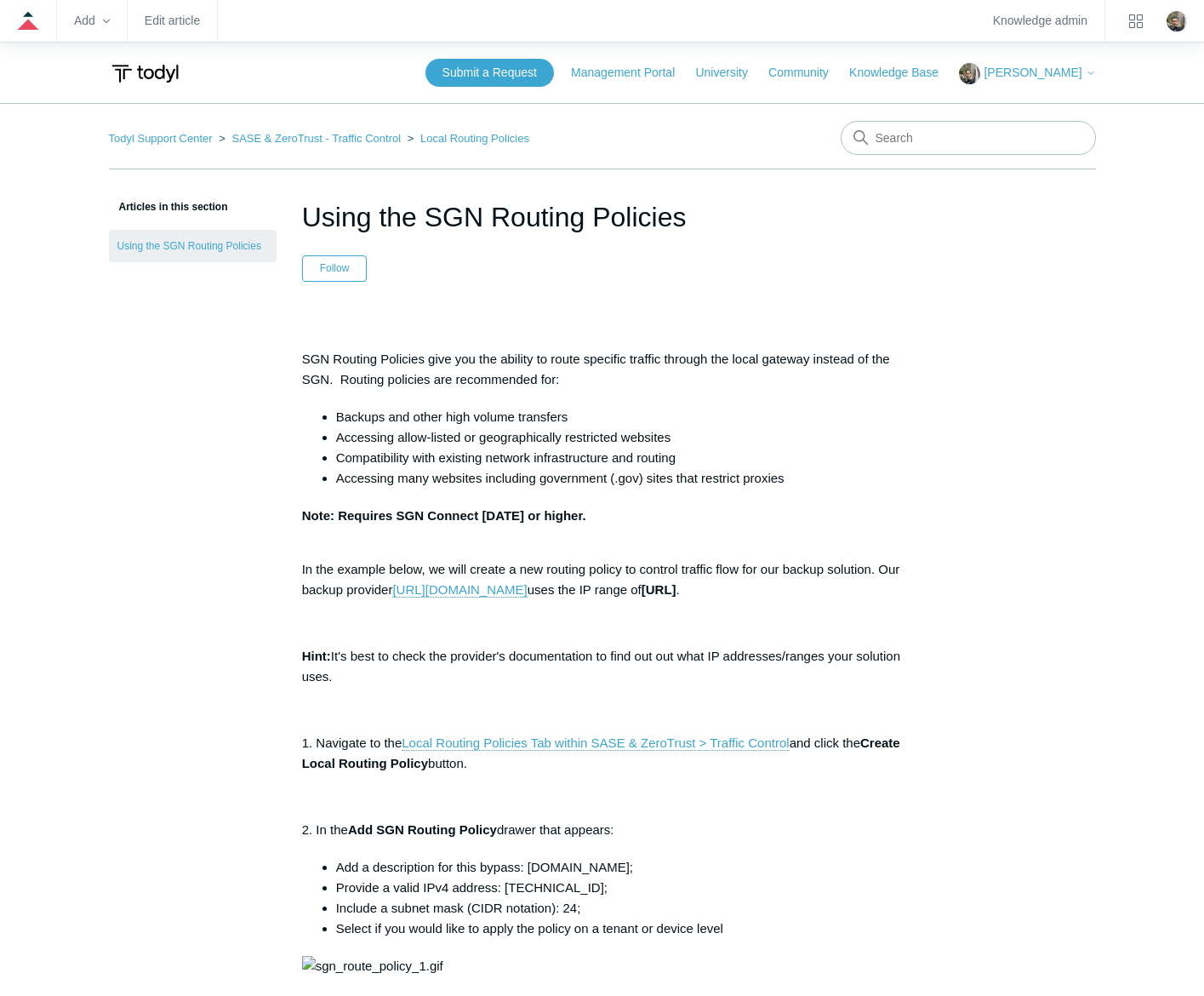 This screenshot has height=996, width=1204. Describe the element at coordinates (1177, 21) in the screenshot. I see `img: user avatar` at that location.